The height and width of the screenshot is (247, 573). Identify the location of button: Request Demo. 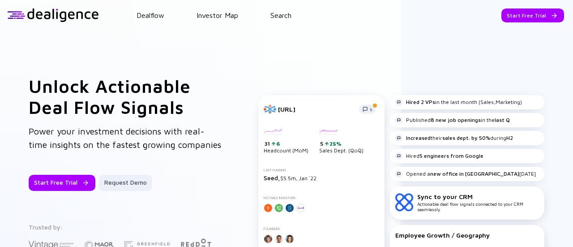
(125, 183).